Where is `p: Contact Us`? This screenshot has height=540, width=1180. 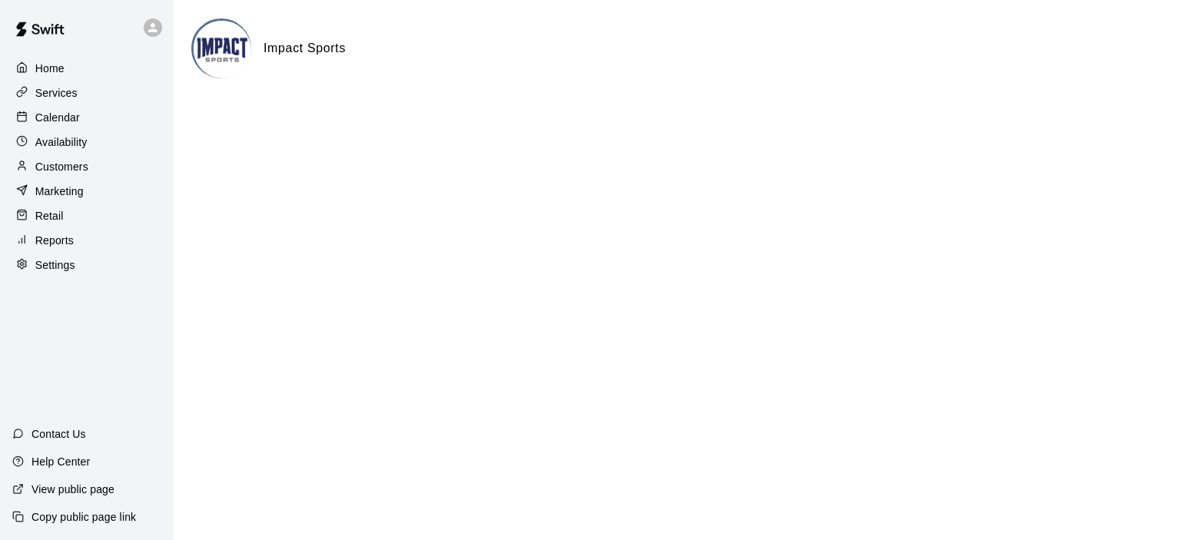 p: Contact Us is located at coordinates (58, 434).